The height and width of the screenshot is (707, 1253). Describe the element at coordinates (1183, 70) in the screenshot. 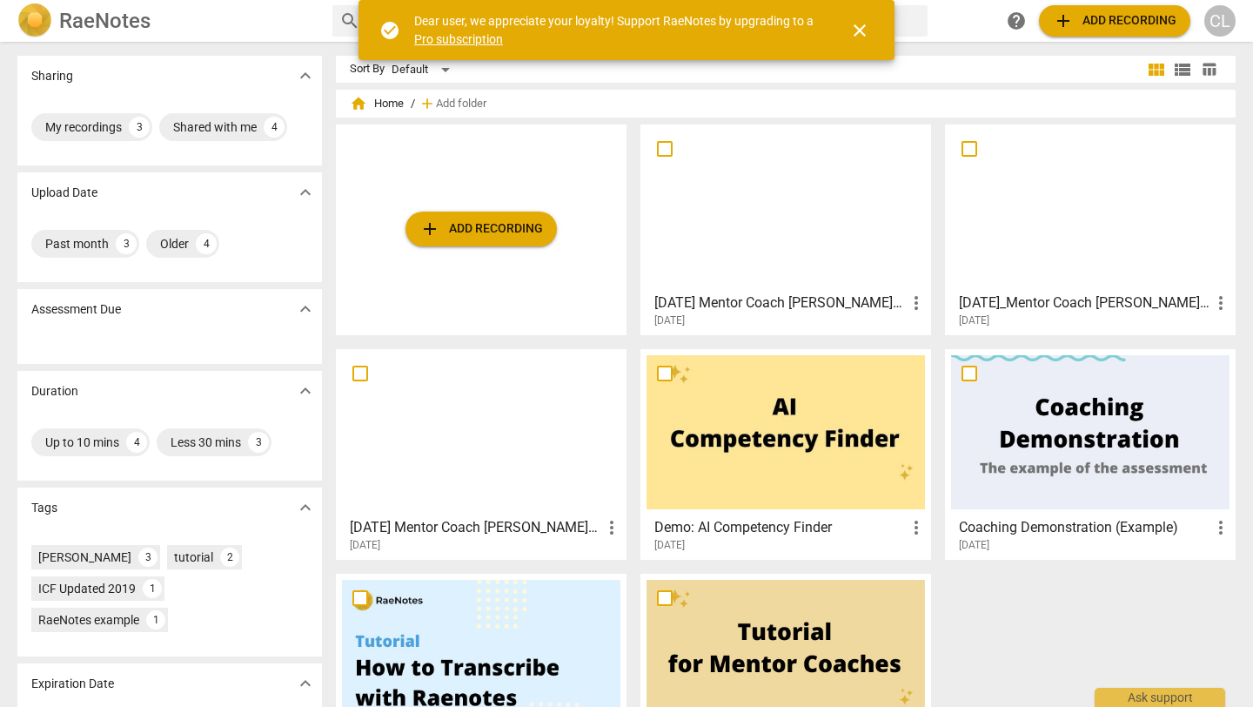

I see `span: view_list` at that location.